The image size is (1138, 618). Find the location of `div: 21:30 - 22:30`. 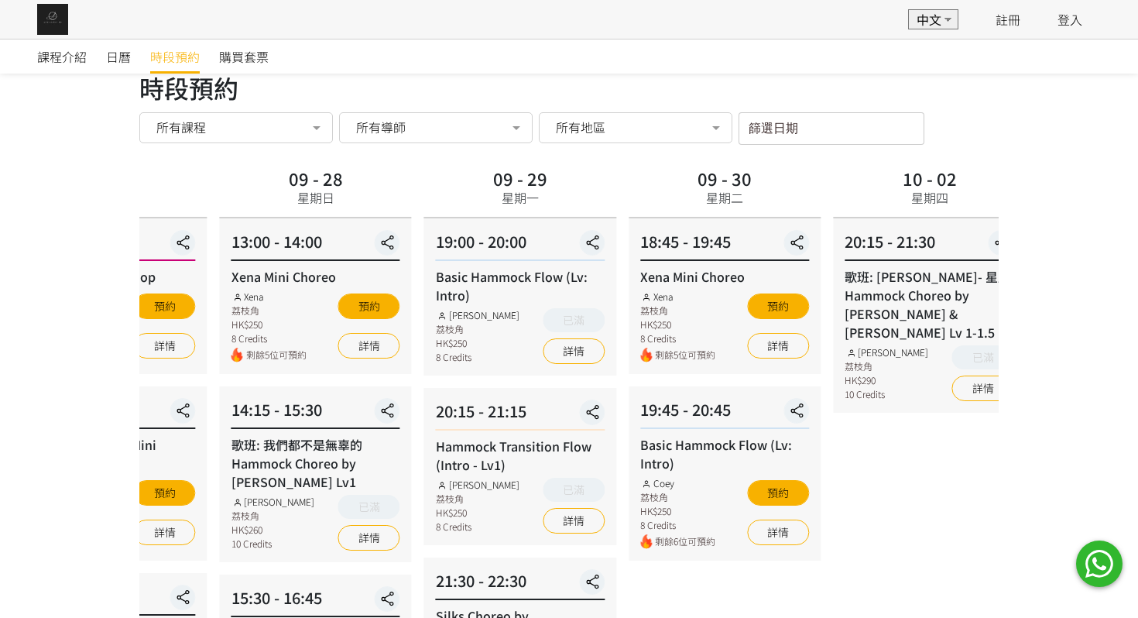

div: 21:30 - 22:30 is located at coordinates (520, 585).